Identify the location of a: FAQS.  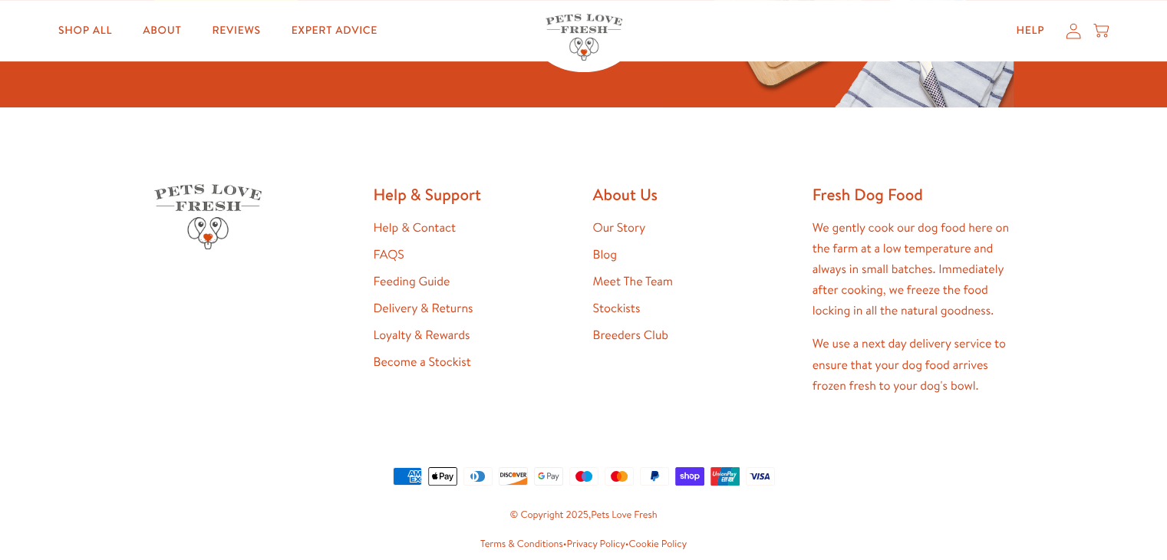
(389, 255).